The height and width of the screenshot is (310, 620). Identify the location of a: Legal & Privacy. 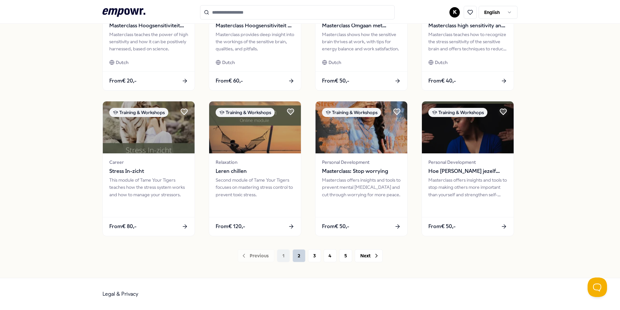
(120, 293).